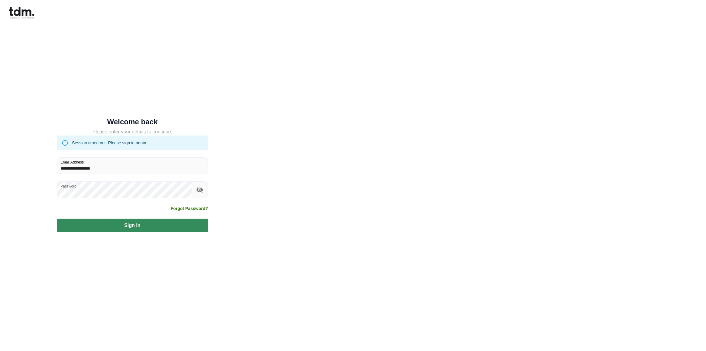 Image resolution: width=706 pixels, height=351 pixels. What do you see at coordinates (72, 162) in the screenshot?
I see `label: Email Address` at bounding box center [72, 162].